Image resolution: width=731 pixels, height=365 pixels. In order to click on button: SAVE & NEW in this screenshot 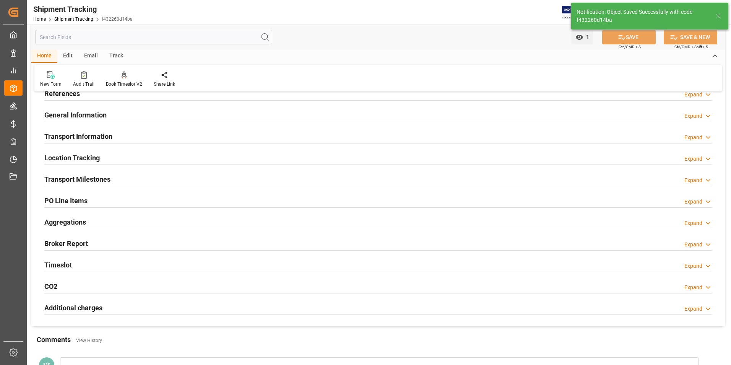, I will do `click(690, 37)`.